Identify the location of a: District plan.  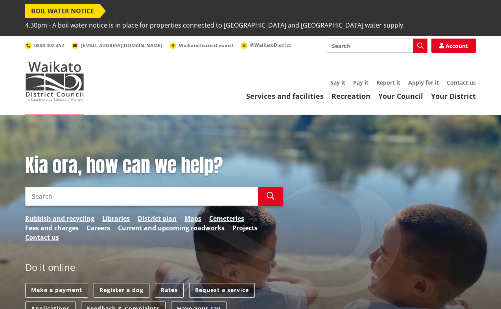
(157, 218).